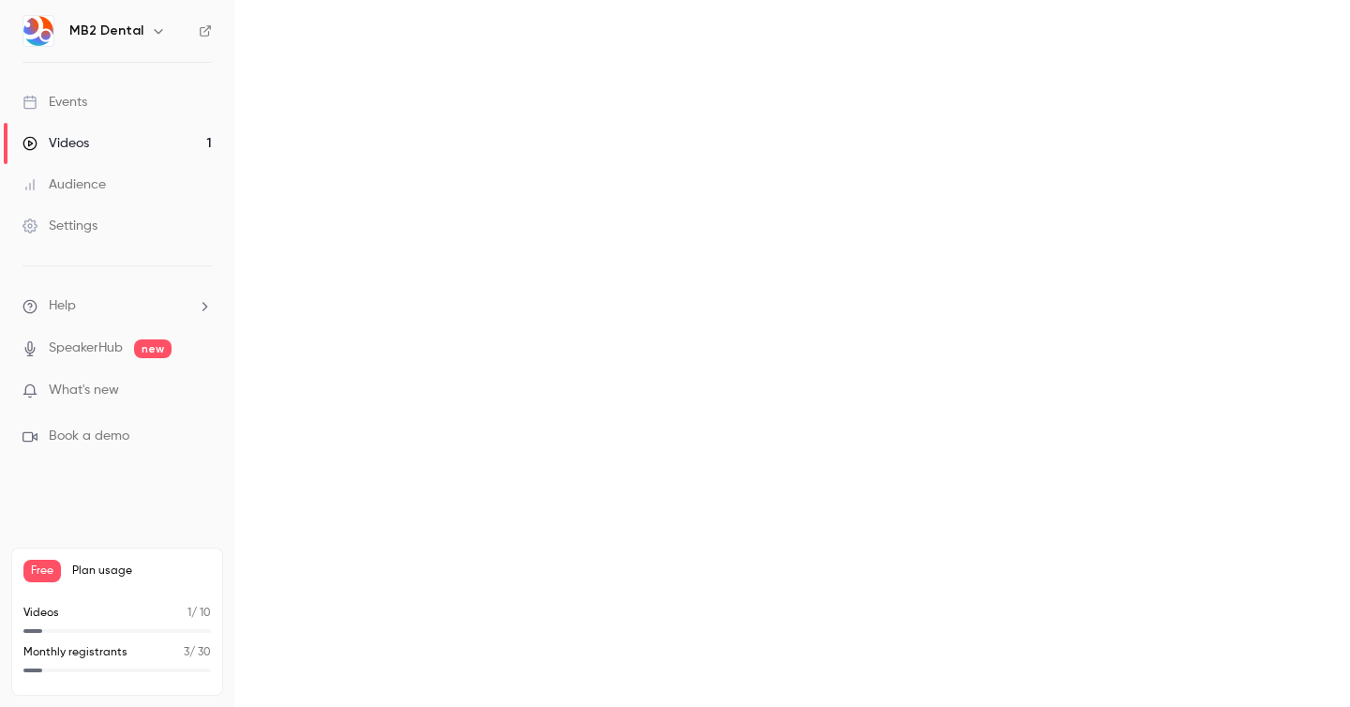 The image size is (1350, 707). Describe the element at coordinates (55, 143) in the screenshot. I see `div: Videos` at that location.